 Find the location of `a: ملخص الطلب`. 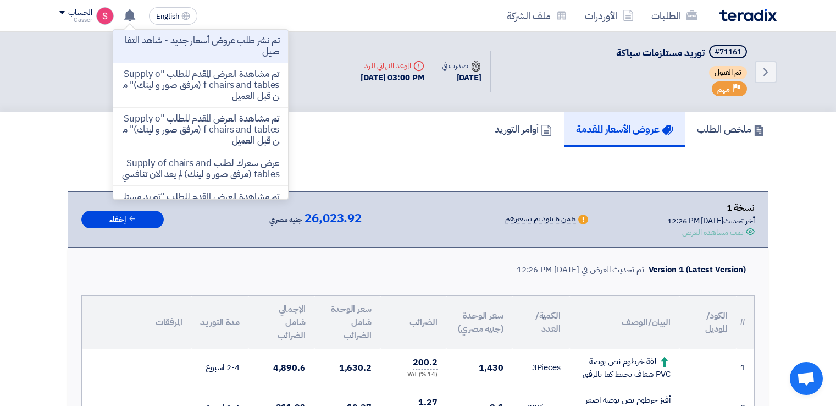

a: ملخص الطلب is located at coordinates (730, 129).